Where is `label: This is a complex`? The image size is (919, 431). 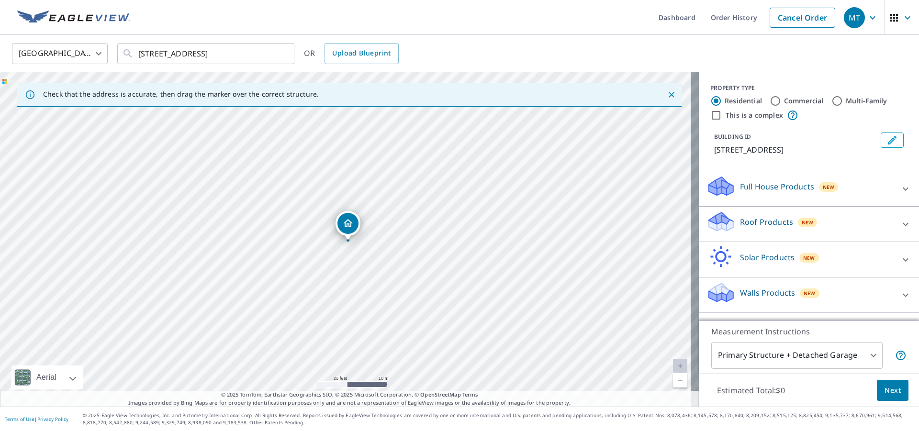 label: This is a complex is located at coordinates (754, 115).